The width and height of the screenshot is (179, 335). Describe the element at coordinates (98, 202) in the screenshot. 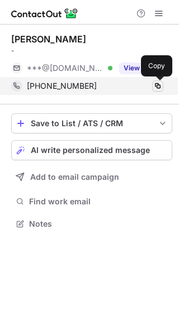

I see `span: Find work email` at that location.